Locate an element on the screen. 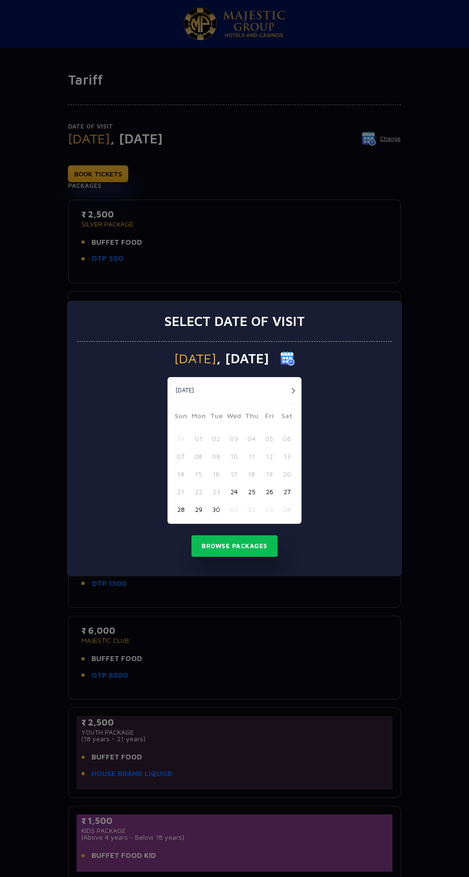  button: 24 is located at coordinates (233, 491).